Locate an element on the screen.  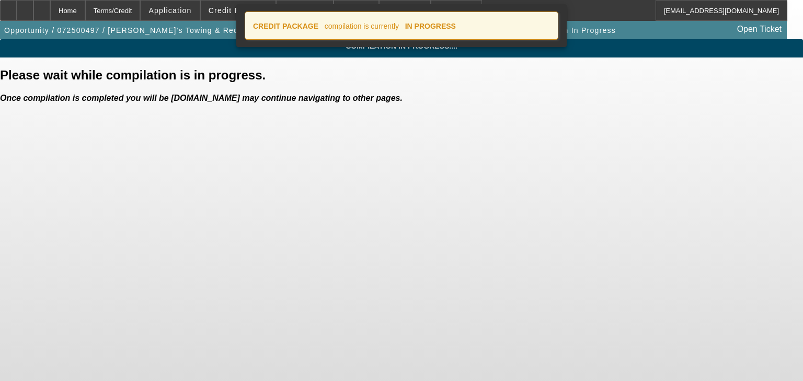
button: Application is located at coordinates (170, 10).